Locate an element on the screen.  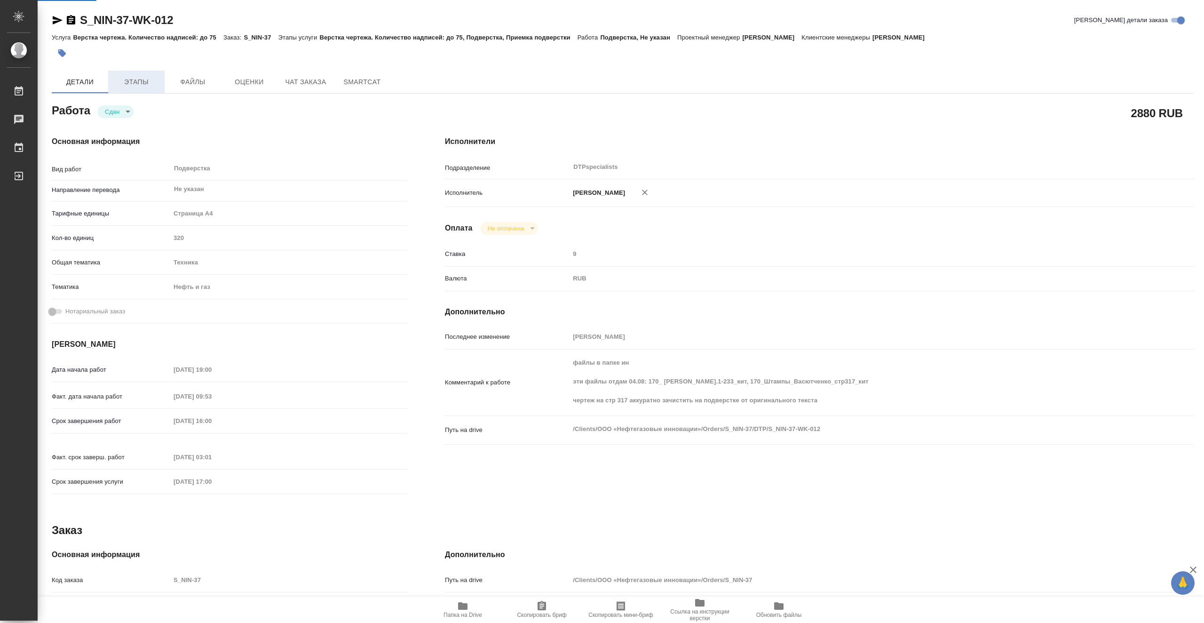
p: Заказ: is located at coordinates (233, 37).